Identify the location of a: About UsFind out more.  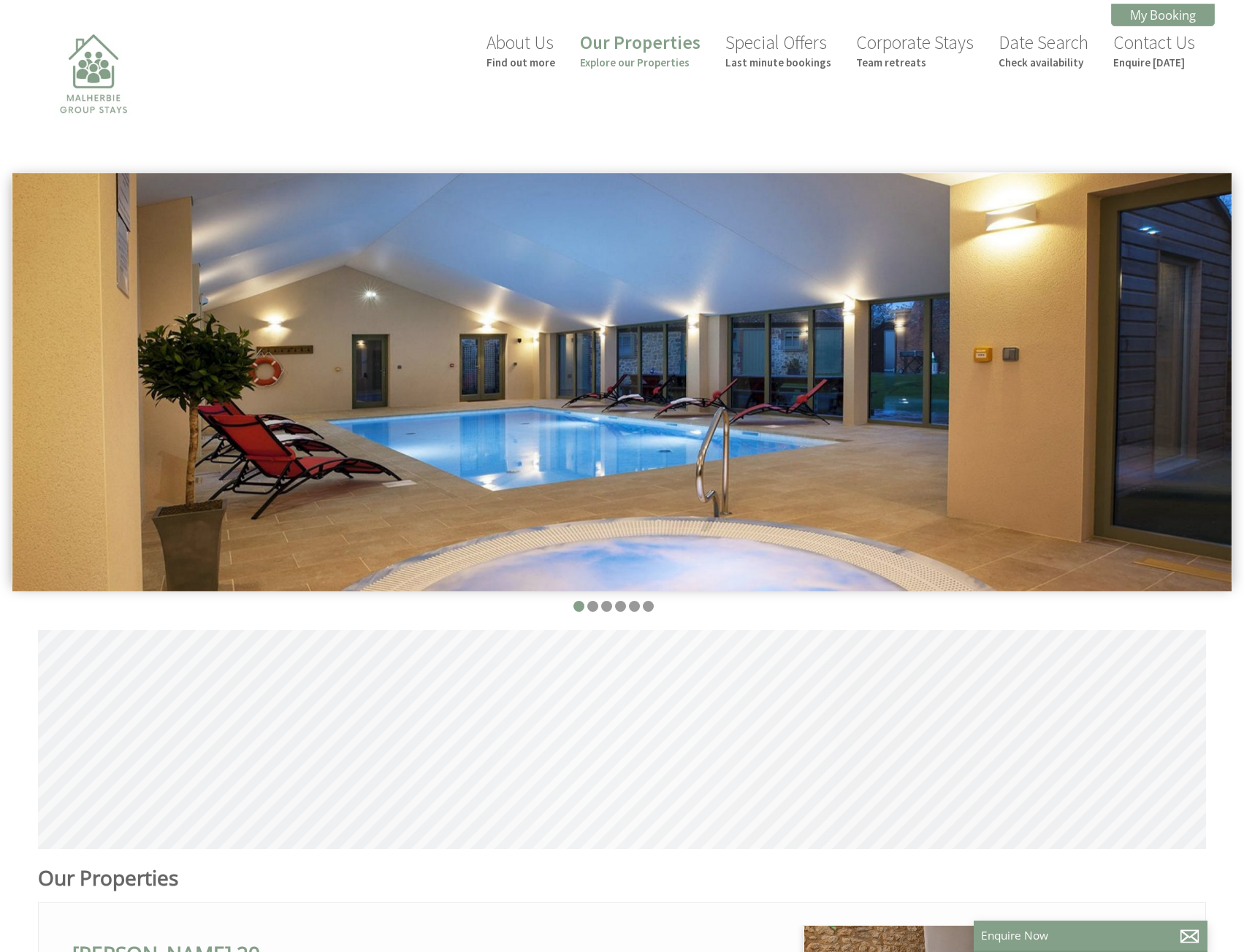
(521, 50).